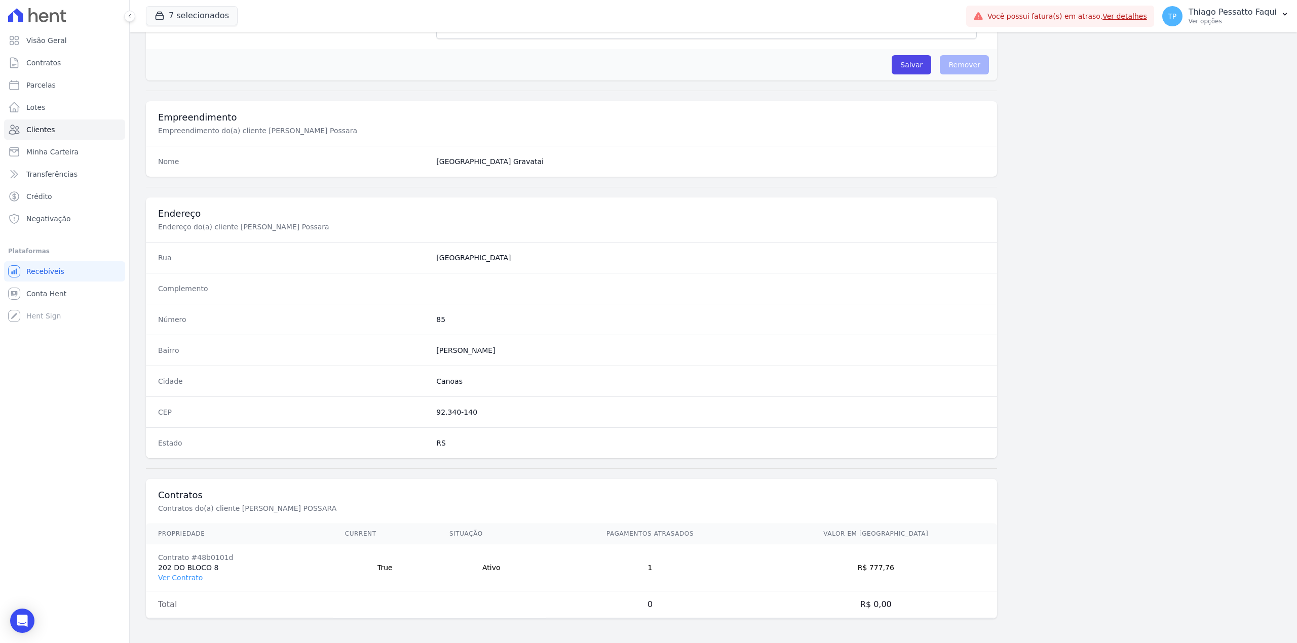  Describe the element at coordinates (22, 621) in the screenshot. I see `div: Open Intercom Messenger` at that location.